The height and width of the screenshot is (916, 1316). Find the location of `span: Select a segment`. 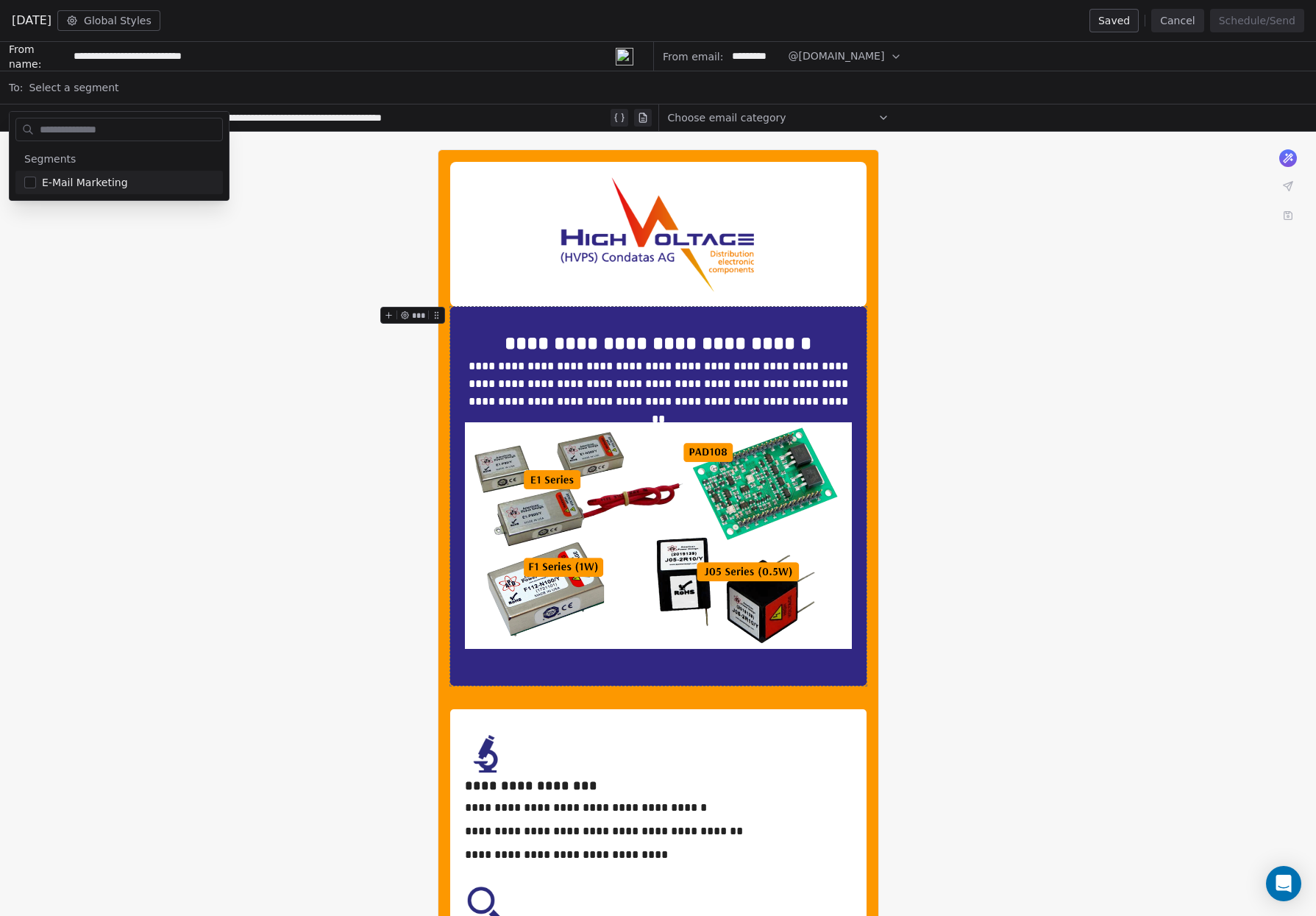

span: Select a segment is located at coordinates (74, 87).